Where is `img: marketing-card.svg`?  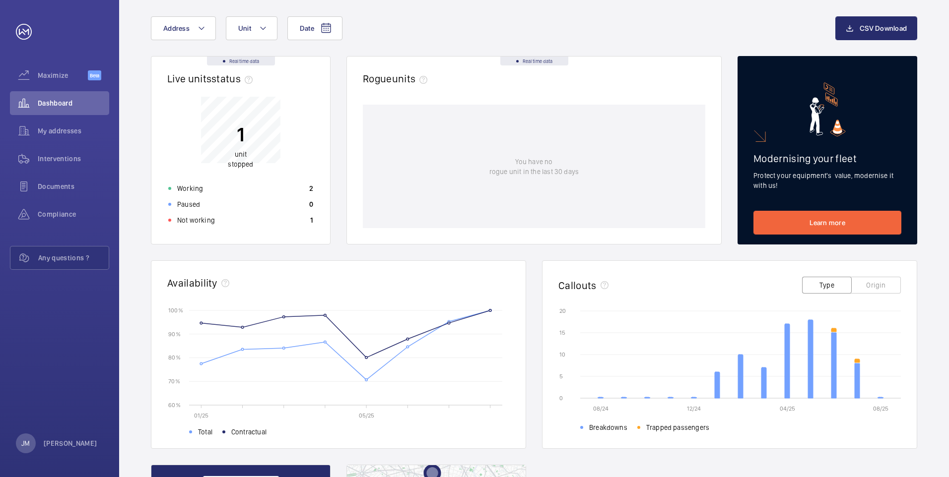 img: marketing-card.svg is located at coordinates (827, 109).